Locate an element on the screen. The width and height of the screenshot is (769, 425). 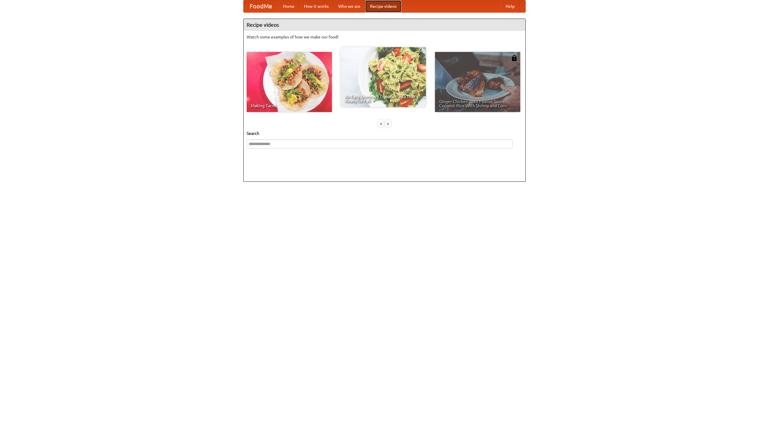
a: Recipe videos is located at coordinates (383, 6).